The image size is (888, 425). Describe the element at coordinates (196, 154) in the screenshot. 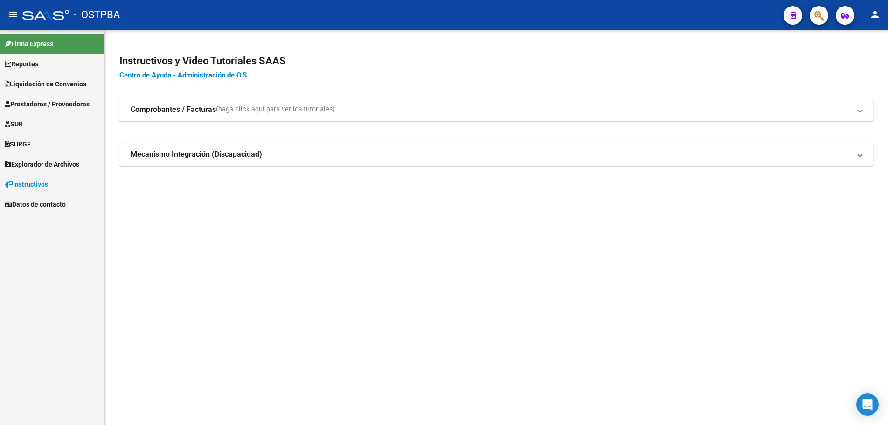

I see `strong: Mecanismo Integración (Discapacidad)` at that location.